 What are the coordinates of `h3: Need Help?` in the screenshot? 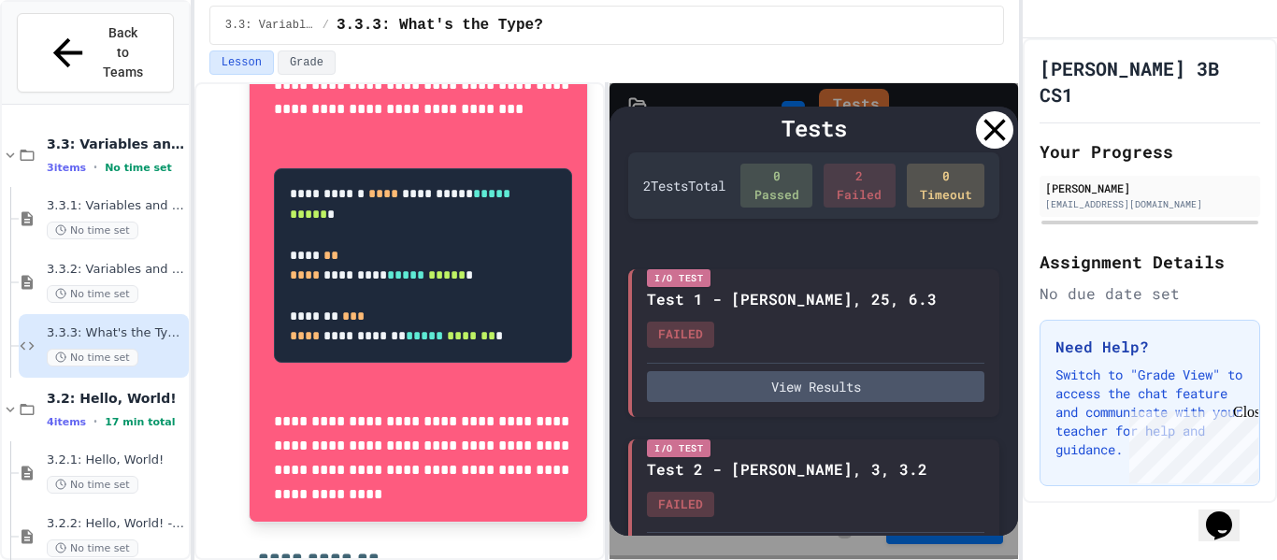 It's located at (1150, 347).